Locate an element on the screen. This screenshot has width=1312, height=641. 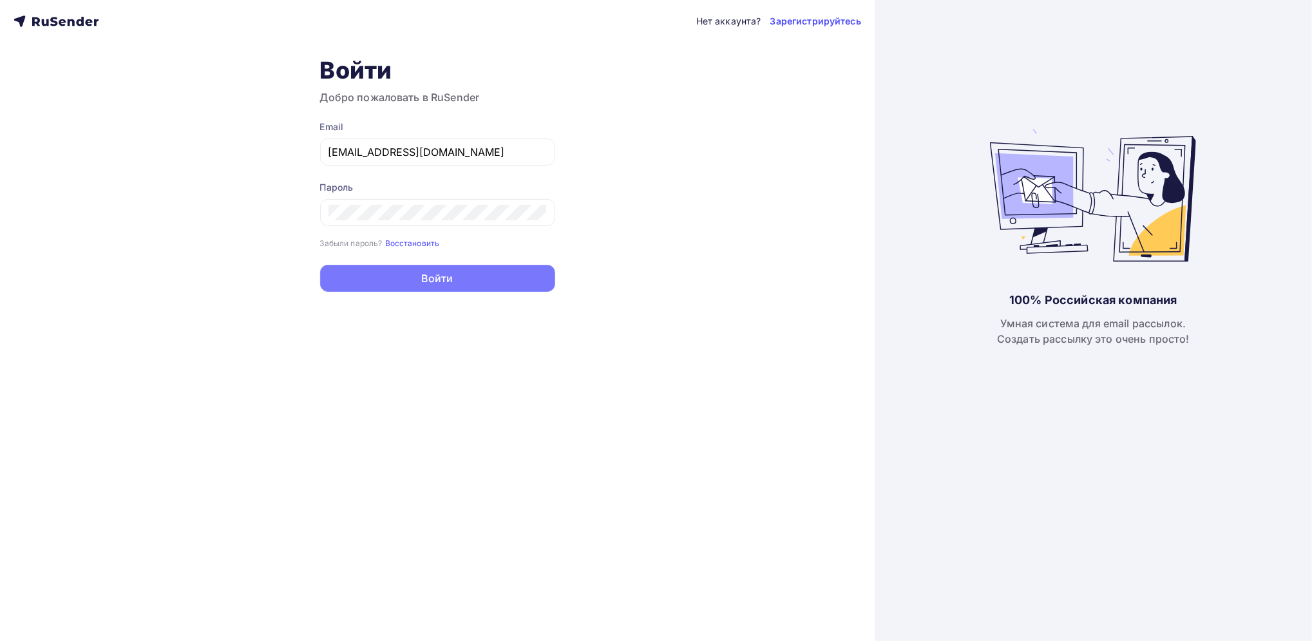
h1: Войти is located at coordinates (437, 70).